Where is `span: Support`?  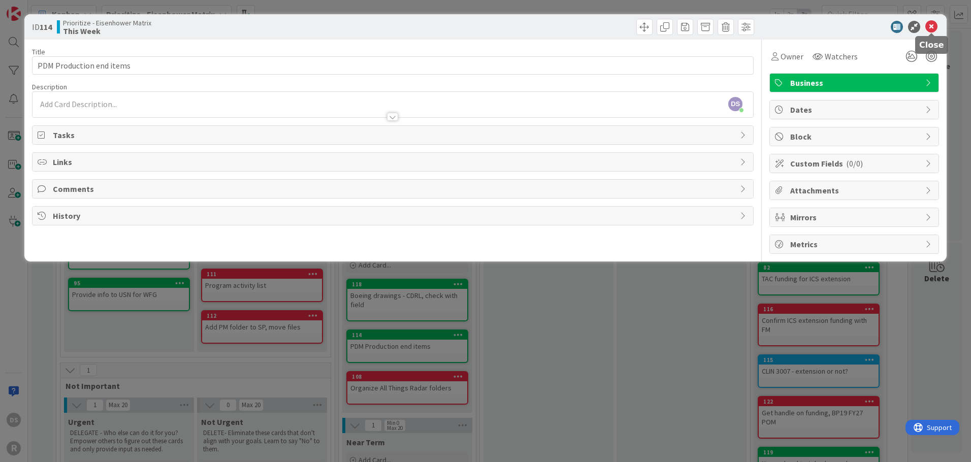 span: Support is located at coordinates (34, 8).